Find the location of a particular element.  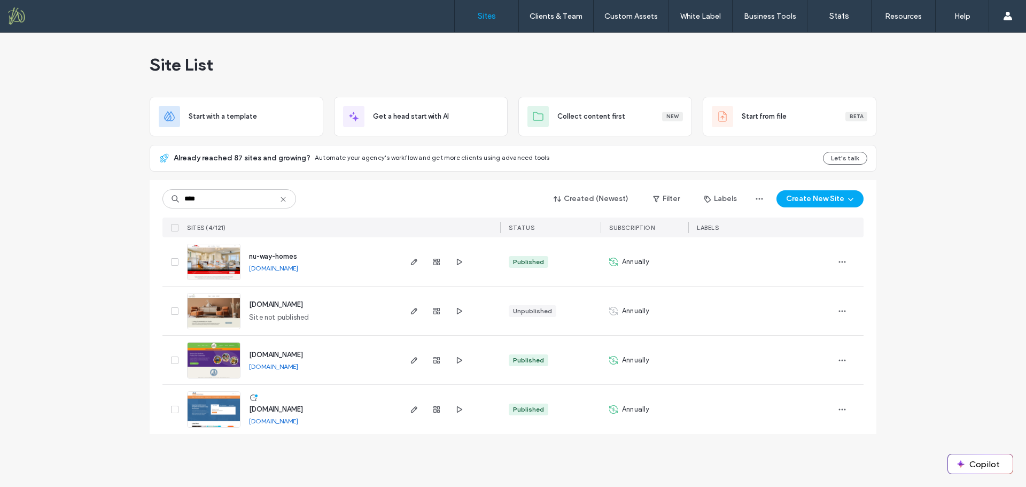

span: LABELS is located at coordinates (707, 228).